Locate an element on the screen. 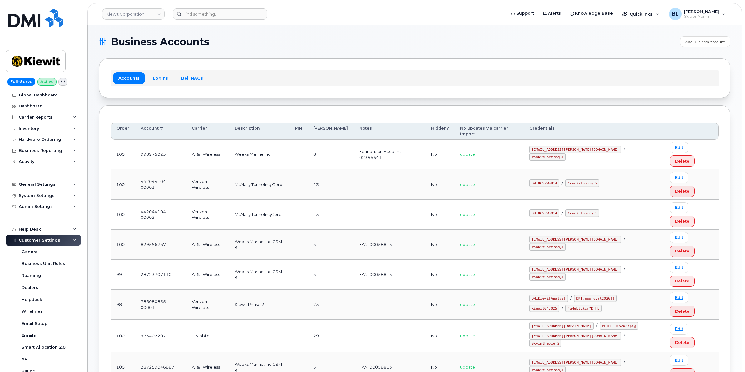 The height and width of the screenshot is (372, 745). code: 4u4eL8Ekzr?DTHU is located at coordinates (584, 309).